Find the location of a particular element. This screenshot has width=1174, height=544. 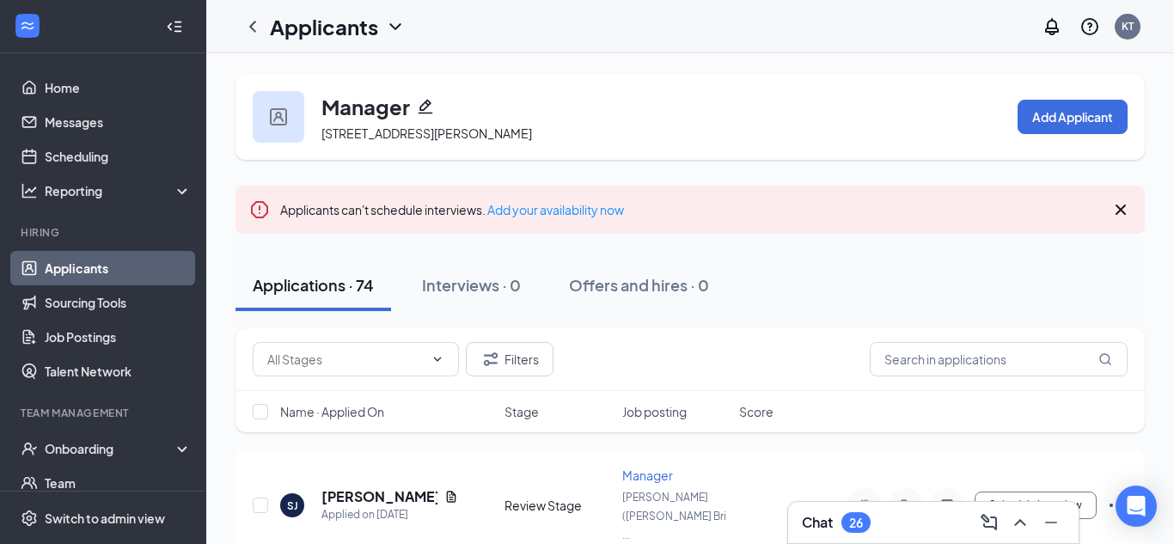

div: Offers and hires · 0 is located at coordinates (639, 284).